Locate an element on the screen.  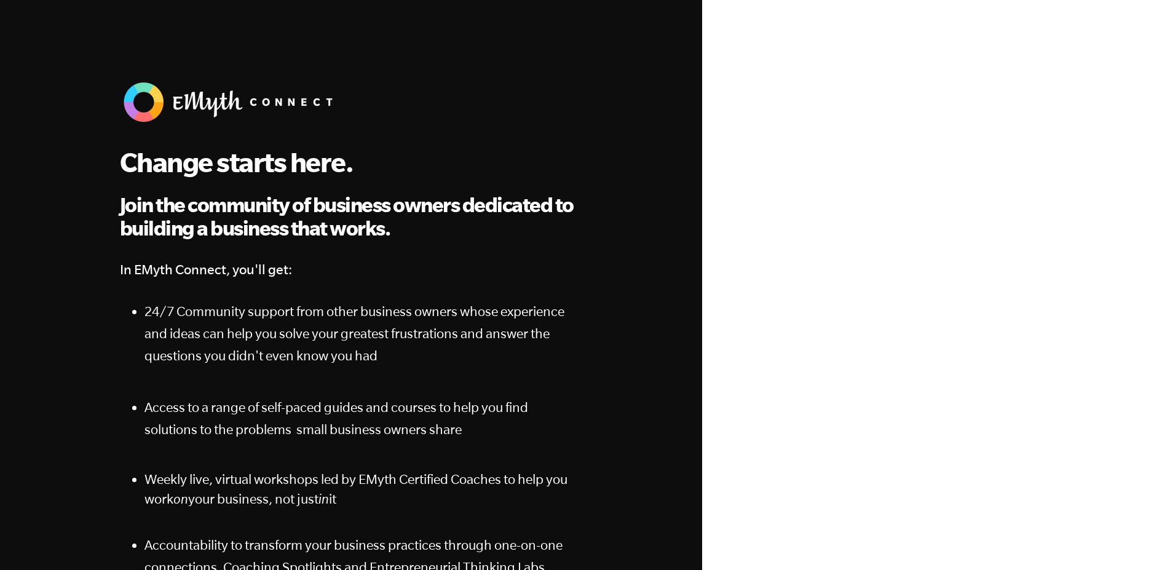
span: your business, not just is located at coordinates (253, 498).